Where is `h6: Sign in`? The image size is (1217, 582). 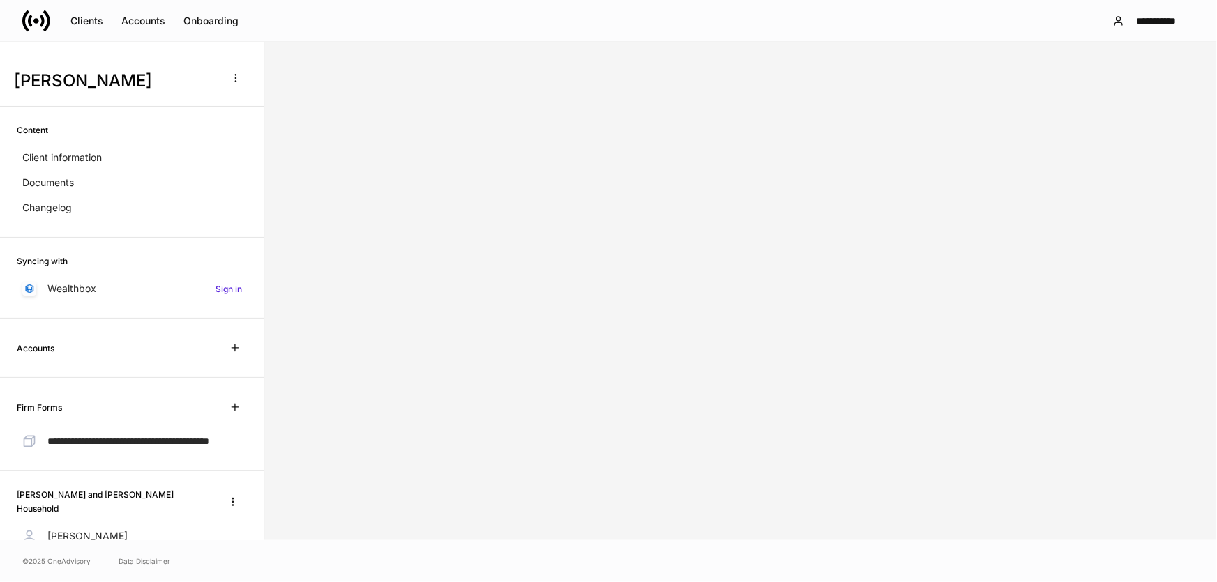
h6: Sign in is located at coordinates (229, 289).